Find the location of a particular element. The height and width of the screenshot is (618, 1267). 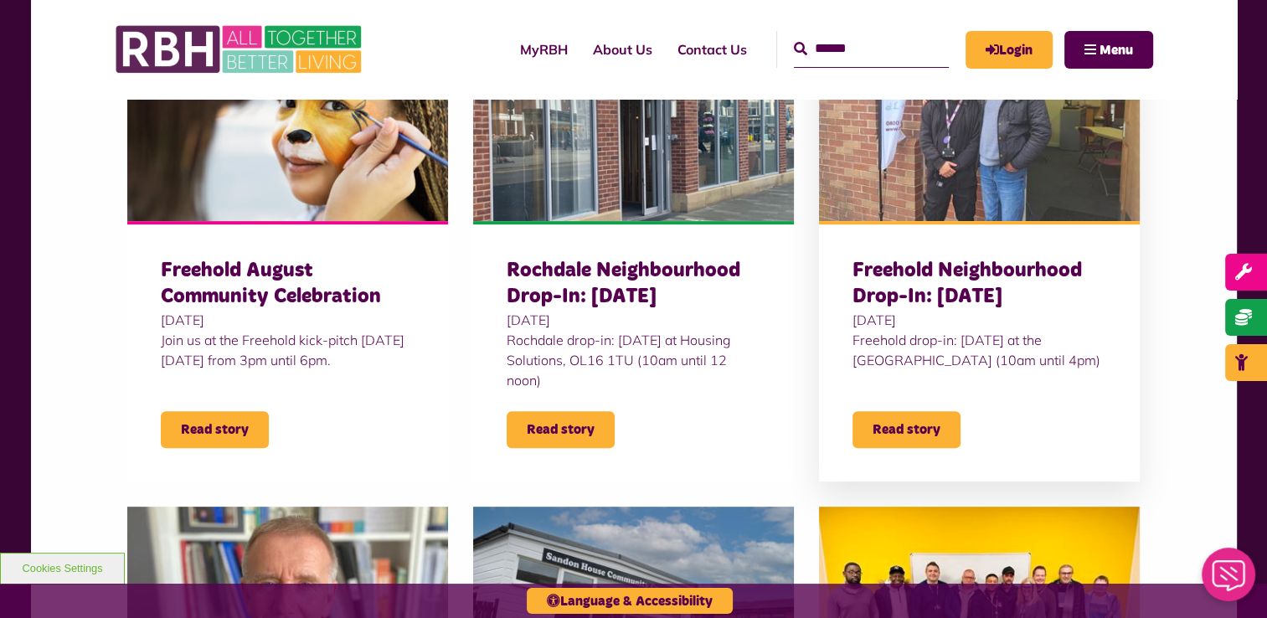

img: Freehold Abdul is located at coordinates (979, 121).